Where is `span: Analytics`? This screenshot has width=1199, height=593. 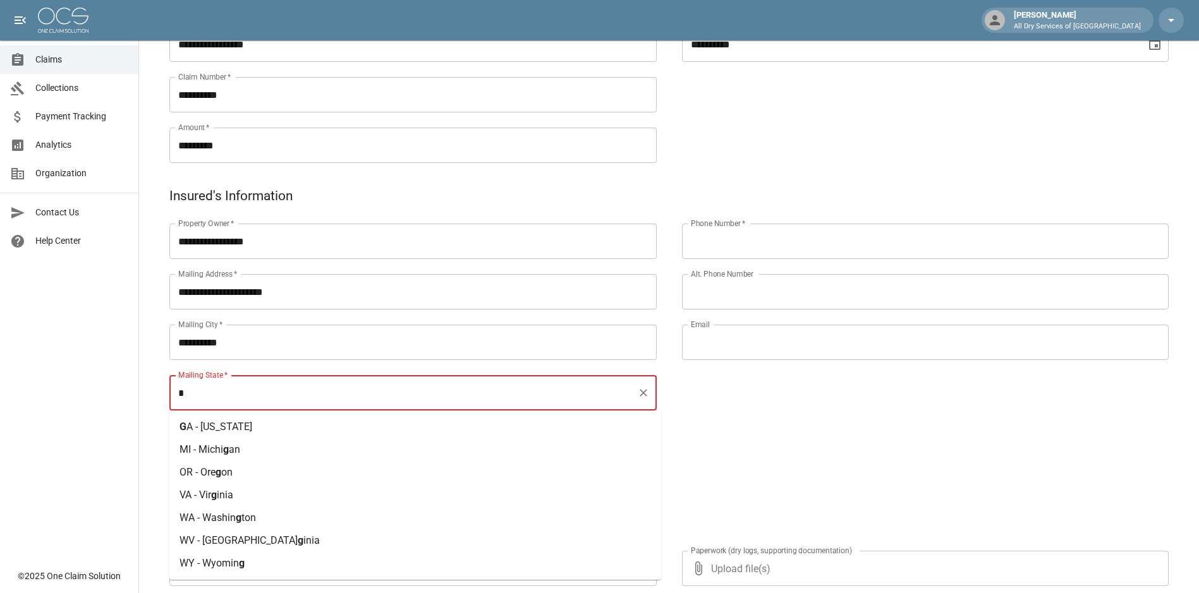 span: Analytics is located at coordinates (82, 145).